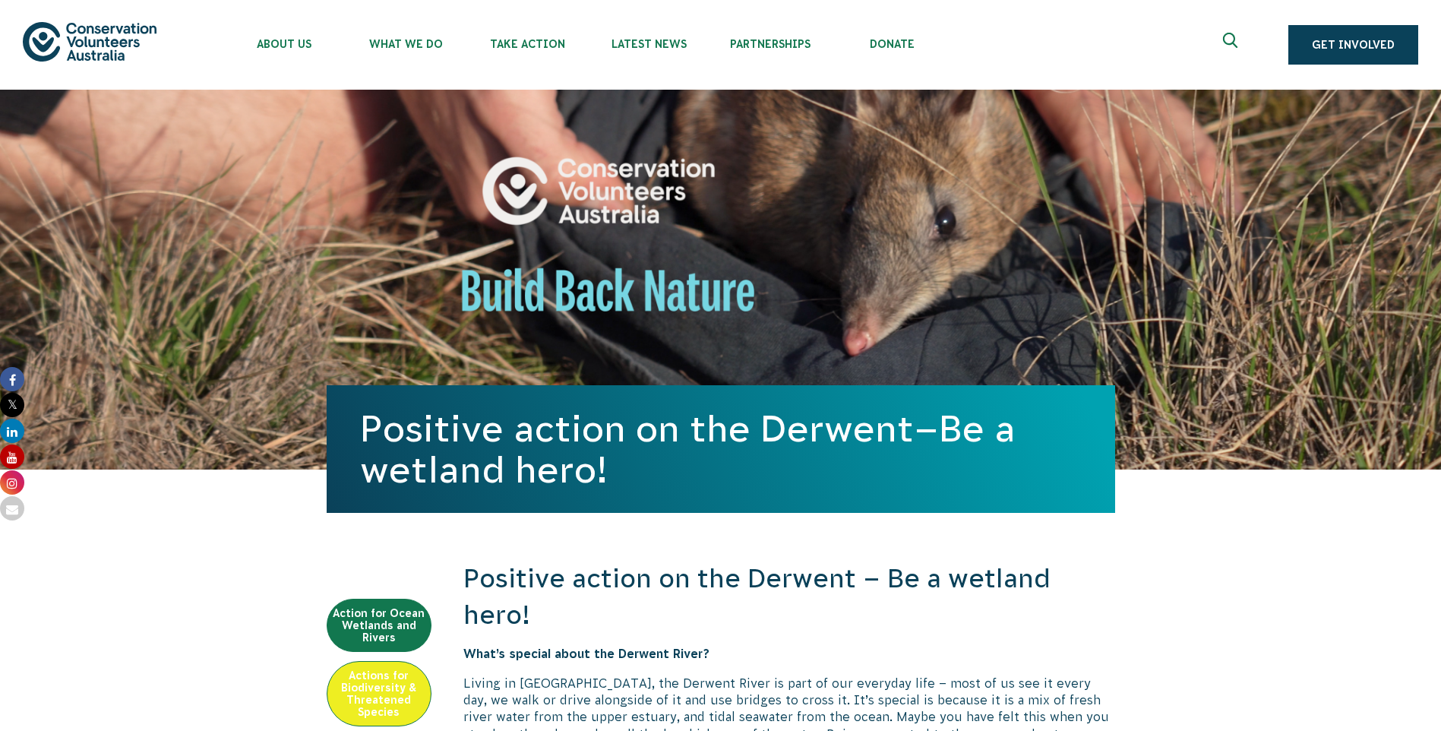  Describe the element at coordinates (721, 449) in the screenshot. I see `h1: Positive action on the Derwent–Be a wetland hero!` at that location.